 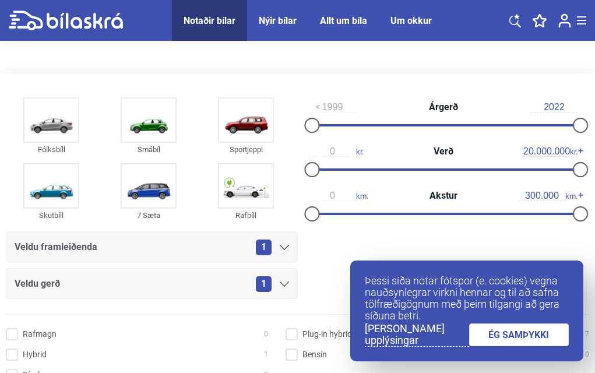 What do you see at coordinates (443, 196) in the screenshot?
I see `span: Akstur` at bounding box center [443, 196].